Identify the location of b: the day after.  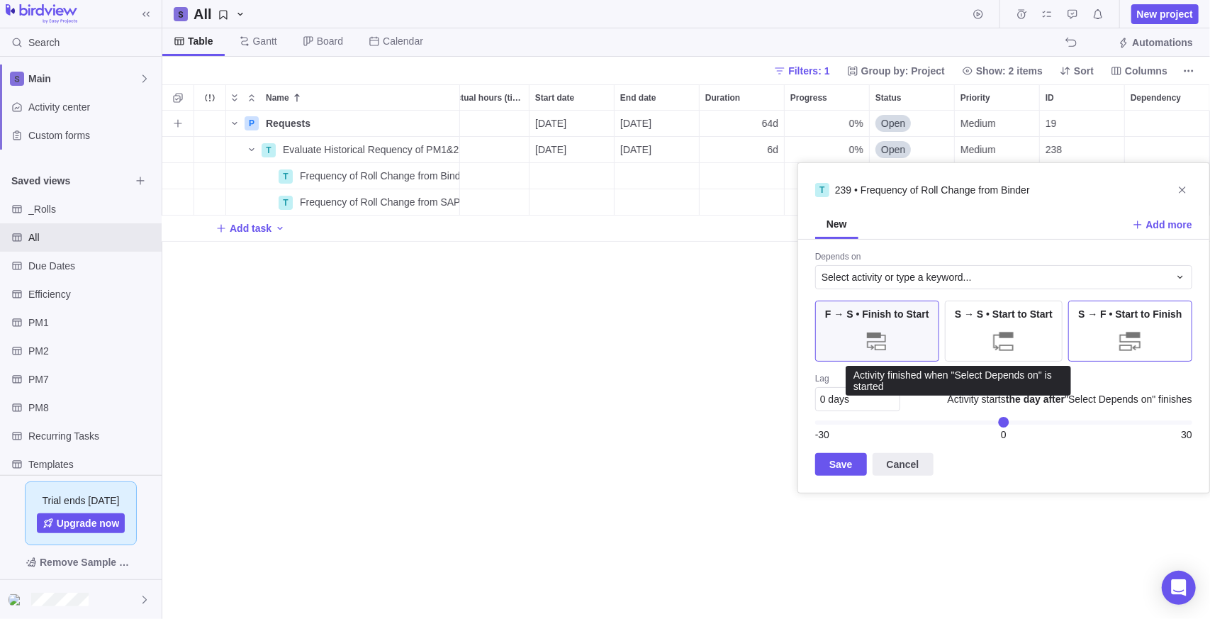
(1035, 399).